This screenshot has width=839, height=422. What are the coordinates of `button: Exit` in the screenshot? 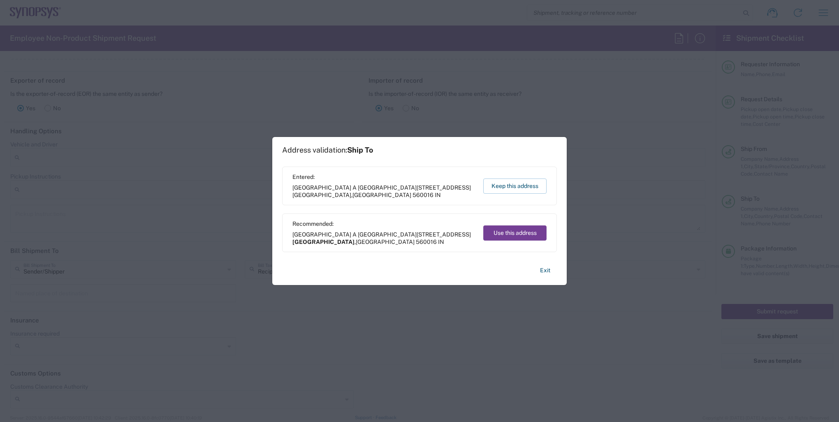 It's located at (545, 270).